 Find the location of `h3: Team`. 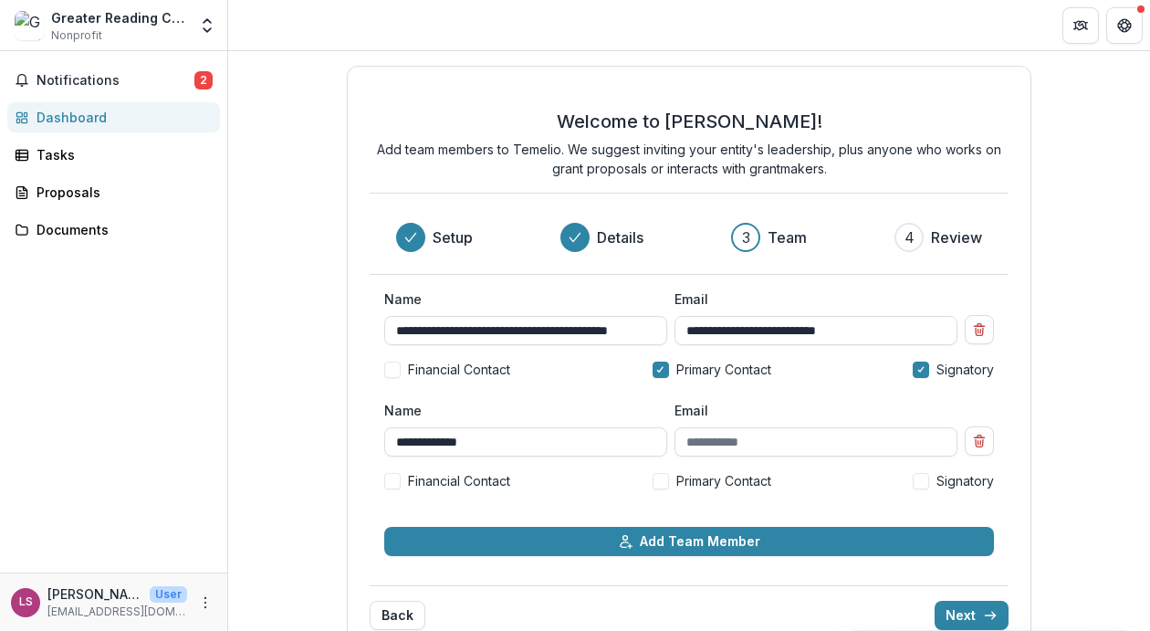

h3: Team is located at coordinates (787, 237).